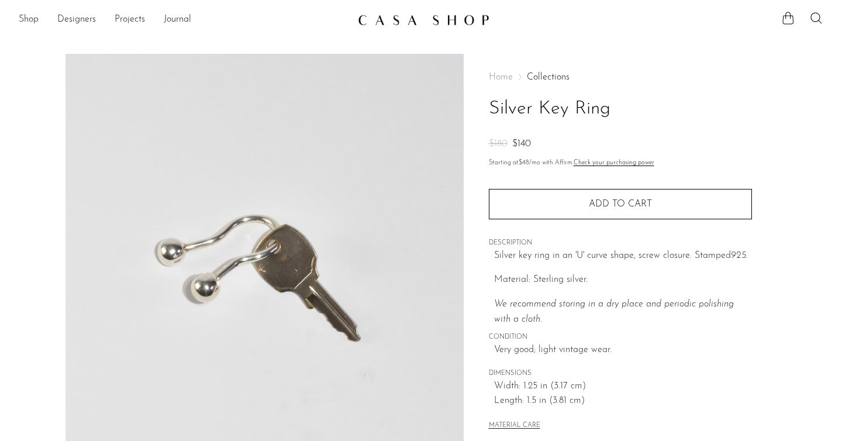 The width and height of the screenshot is (842, 441). I want to click on nav: Desktop navigation, so click(184, 20).